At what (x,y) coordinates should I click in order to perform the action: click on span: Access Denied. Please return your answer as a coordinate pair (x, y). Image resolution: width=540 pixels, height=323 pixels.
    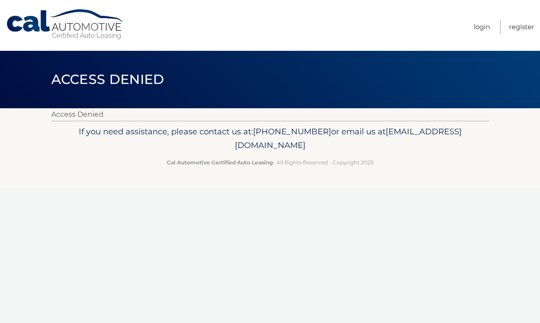
    Looking at the image, I should click on (108, 79).